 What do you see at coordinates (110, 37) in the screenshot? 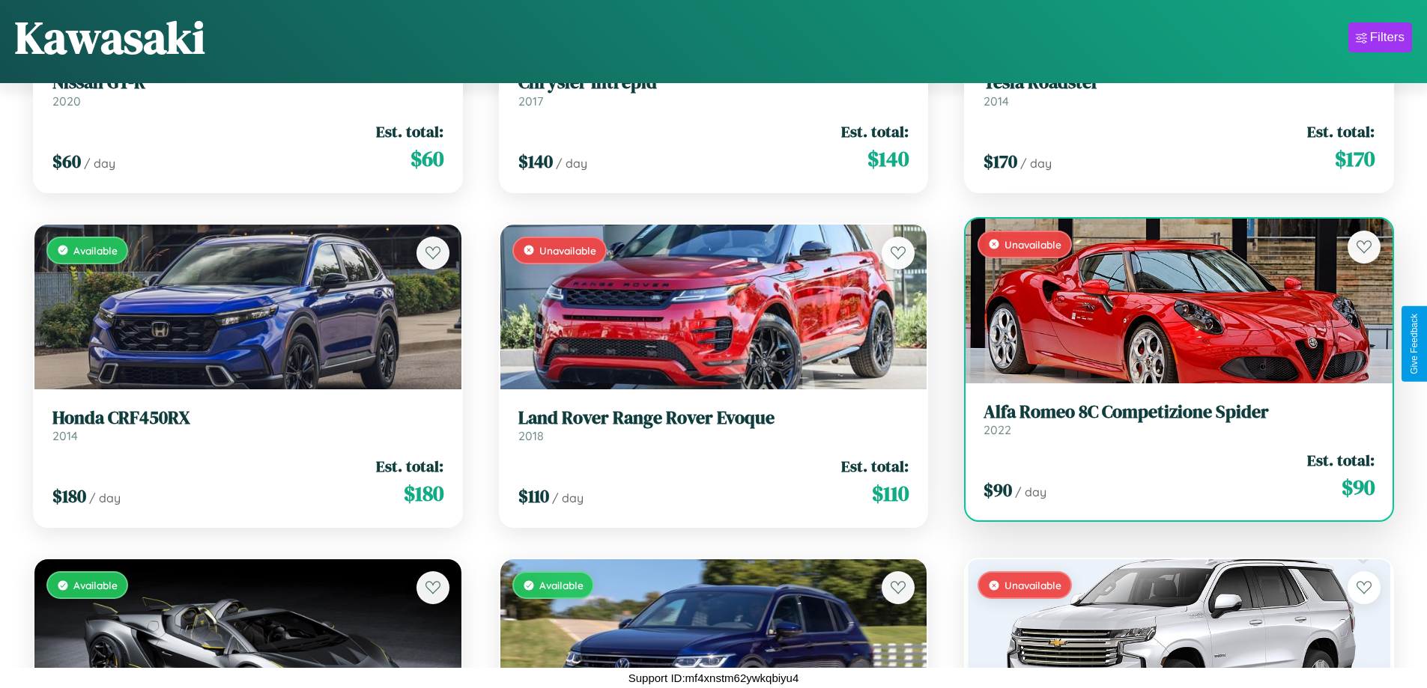
I see `h1: Kawasaki` at bounding box center [110, 37].